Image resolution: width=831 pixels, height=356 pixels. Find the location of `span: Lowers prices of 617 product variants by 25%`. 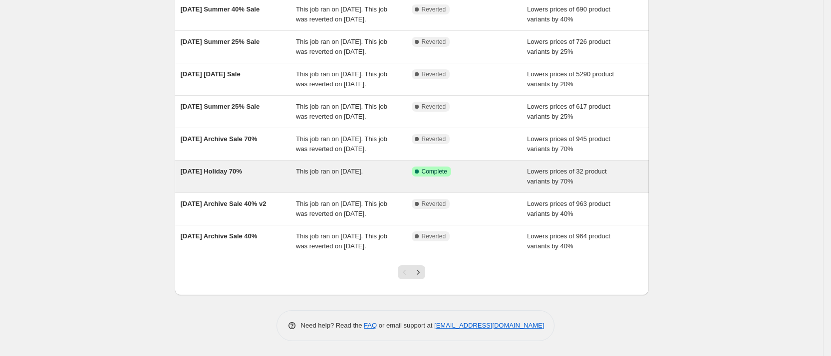

span: Lowers prices of 617 product variants by 25% is located at coordinates (568, 111).